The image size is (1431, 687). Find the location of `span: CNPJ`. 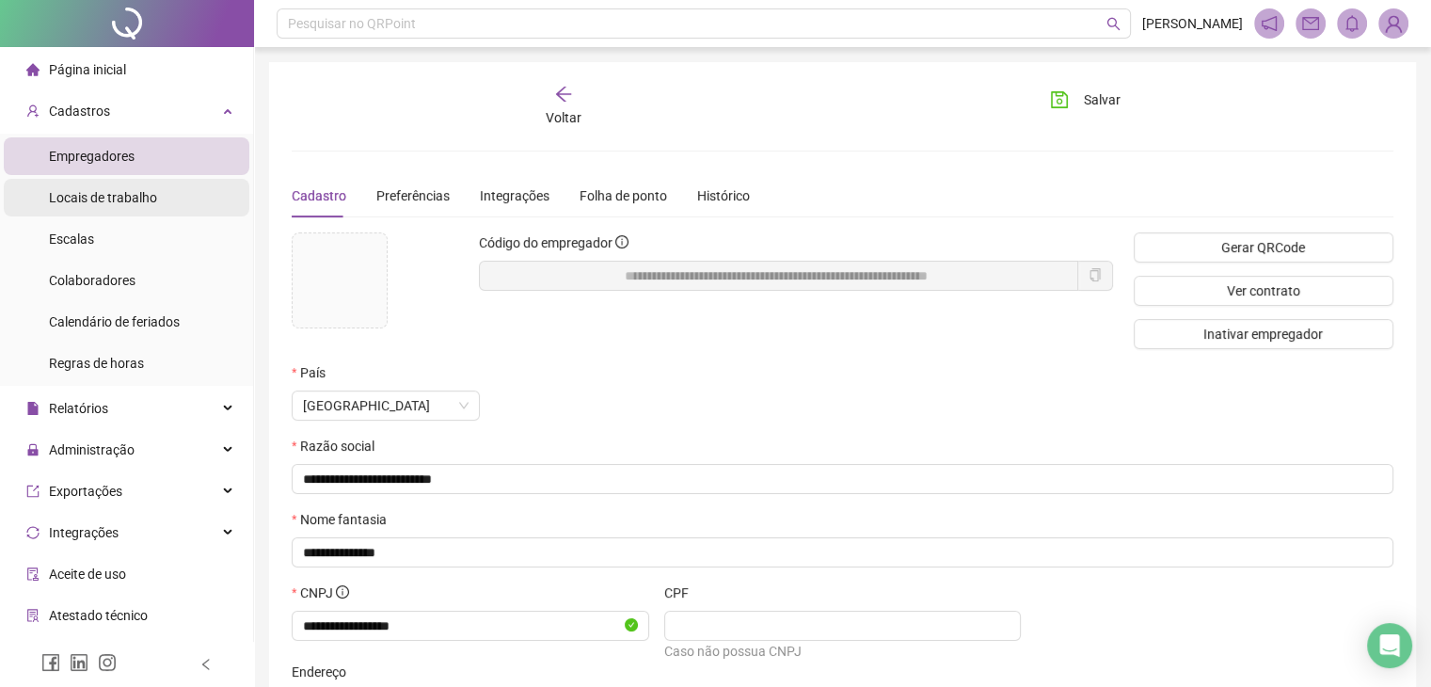

span: CNPJ is located at coordinates (325, 593).